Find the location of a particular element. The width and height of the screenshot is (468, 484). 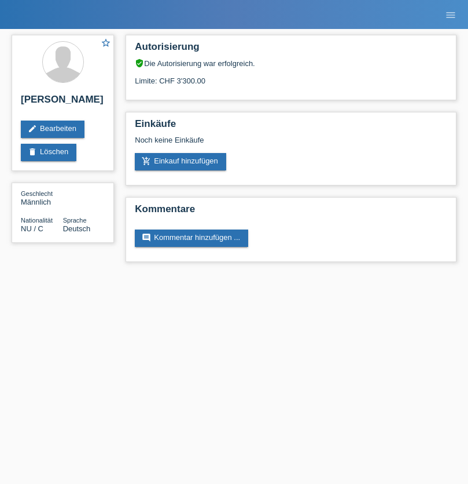

h2: Autorisierung is located at coordinates (291, 50).